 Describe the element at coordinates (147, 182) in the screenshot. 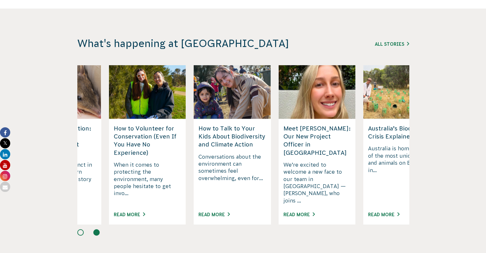

I see `p: When it comes to protecting the environment, many people hesitate to get invo...` at that location.